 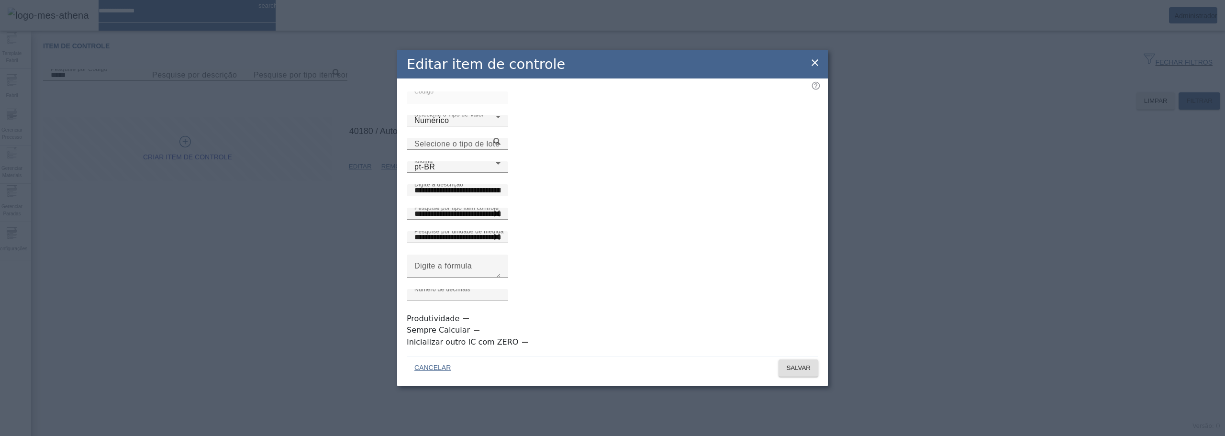 I want to click on span: Numérico, so click(x=432, y=120).